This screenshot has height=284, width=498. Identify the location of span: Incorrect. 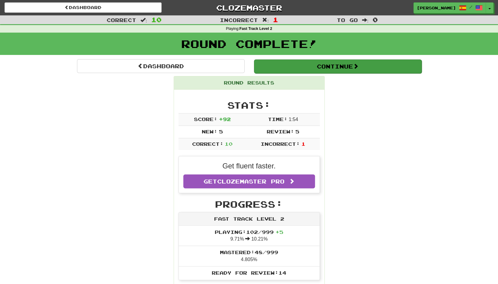
(239, 20).